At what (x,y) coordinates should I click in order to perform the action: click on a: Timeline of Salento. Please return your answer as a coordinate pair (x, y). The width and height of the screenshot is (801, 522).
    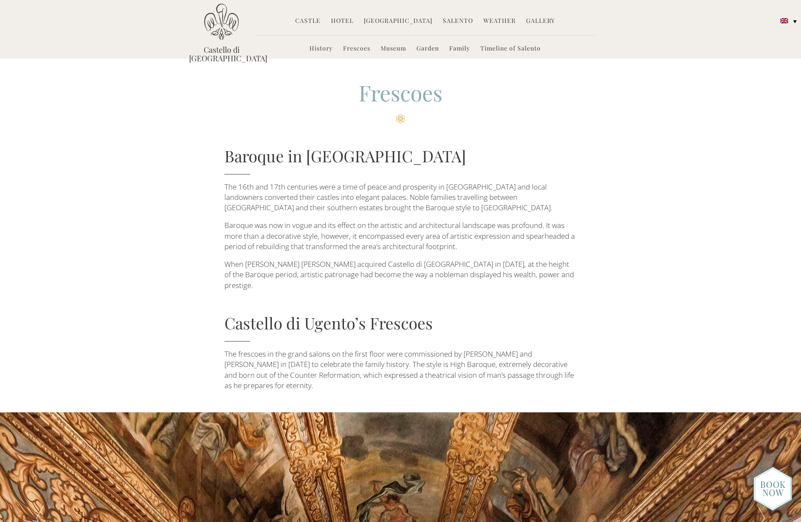
    Looking at the image, I should click on (510, 49).